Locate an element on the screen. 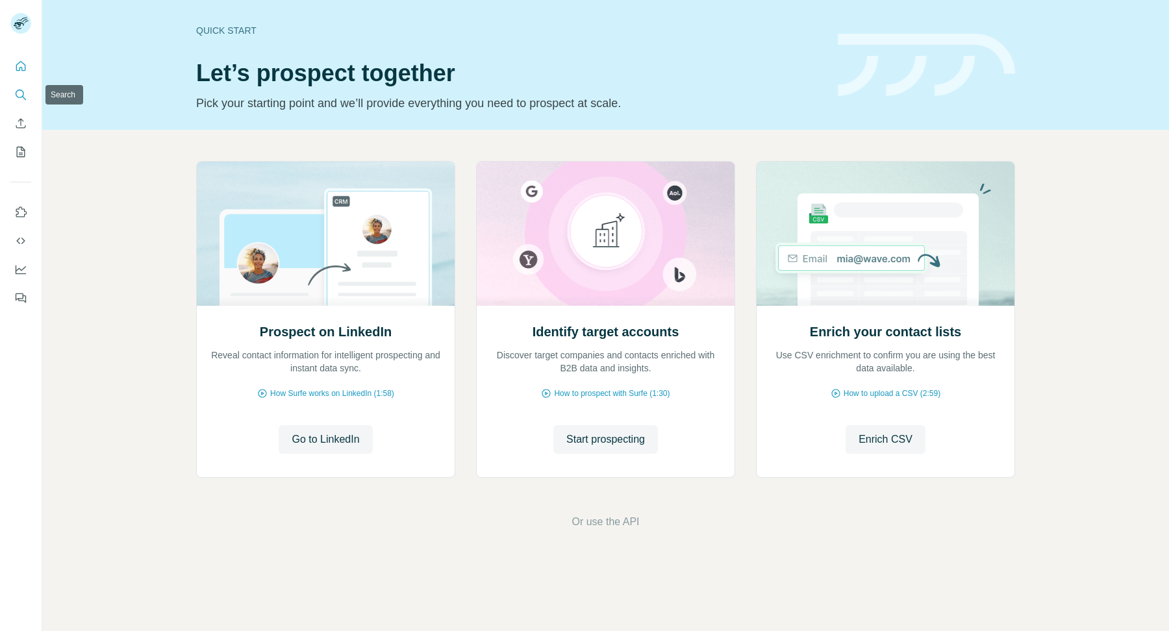  span: How Surfe works on LinkedIn (1:58) is located at coordinates (332, 394).